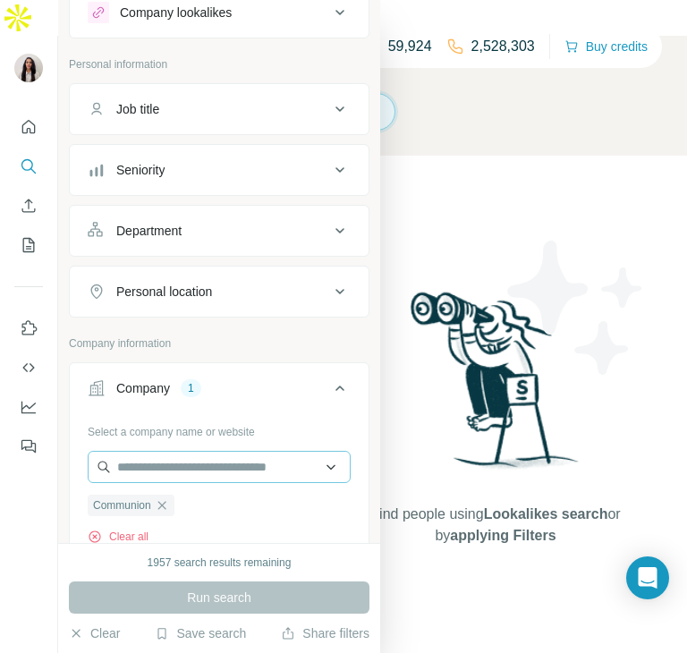 Image resolution: width=687 pixels, height=653 pixels. Describe the element at coordinates (141, 170) in the screenshot. I see `div: Seniority` at that location.